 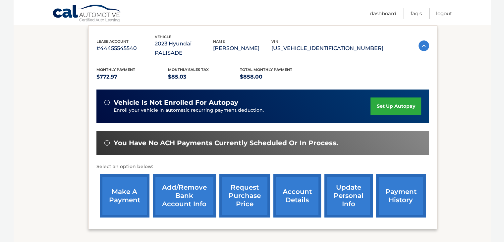 I want to click on span: You have no ACH payments currently scheduled or in process., so click(x=226, y=143).